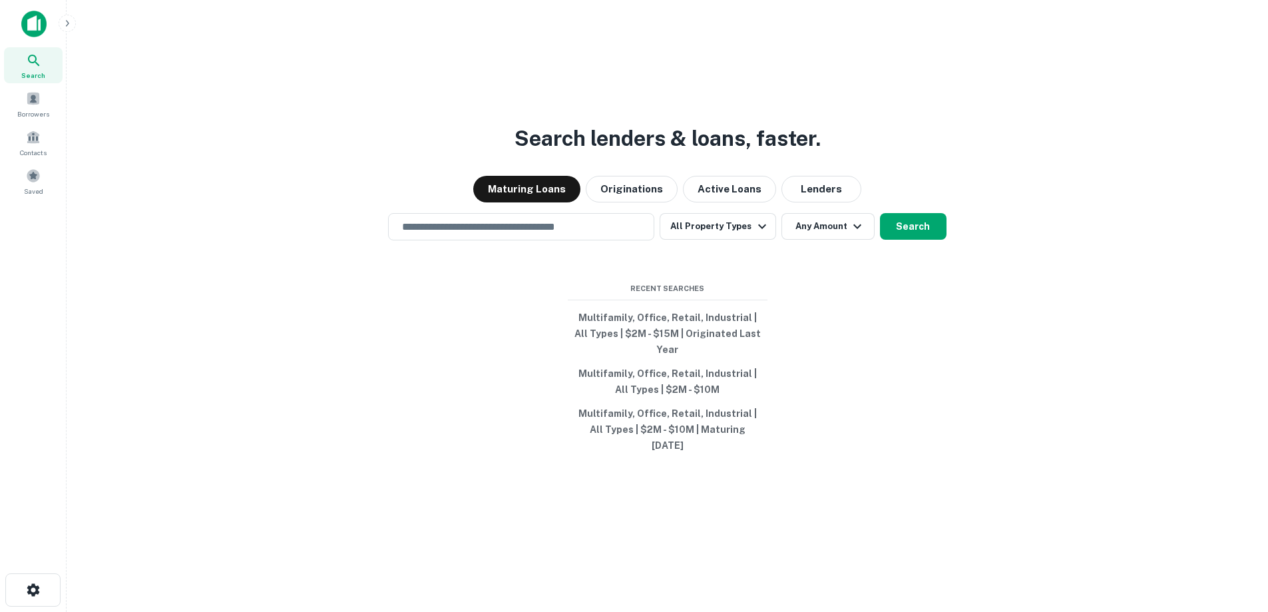 The image size is (1268, 612). I want to click on h3: Search lenders & loans, faster., so click(668, 138).